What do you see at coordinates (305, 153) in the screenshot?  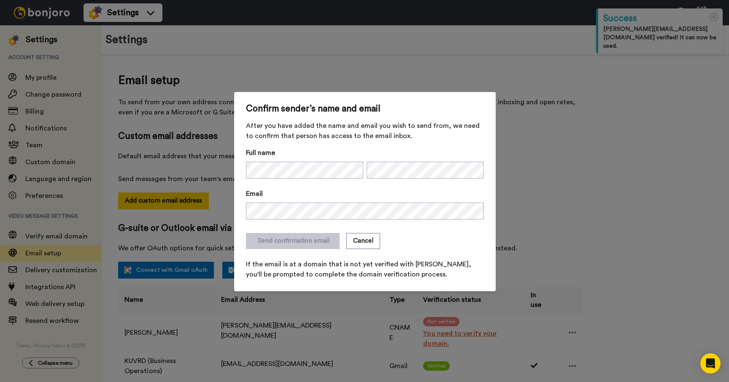 I see `label: Full name` at bounding box center [305, 153].